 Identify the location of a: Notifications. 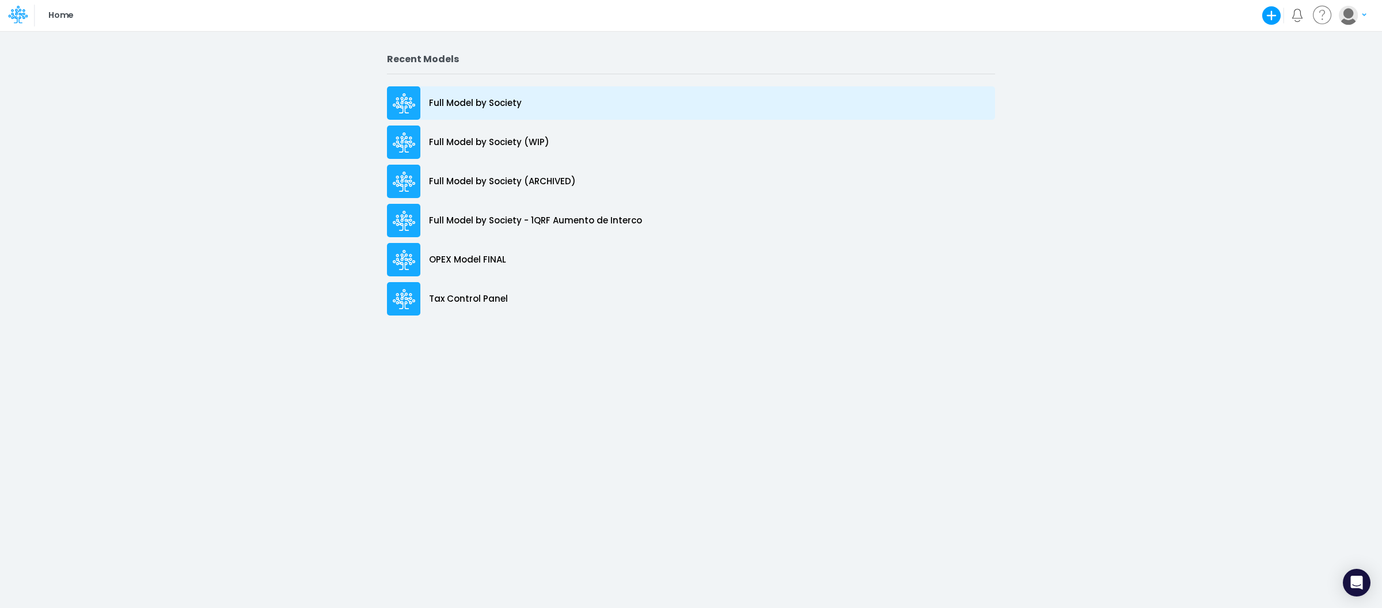
(1297, 15).